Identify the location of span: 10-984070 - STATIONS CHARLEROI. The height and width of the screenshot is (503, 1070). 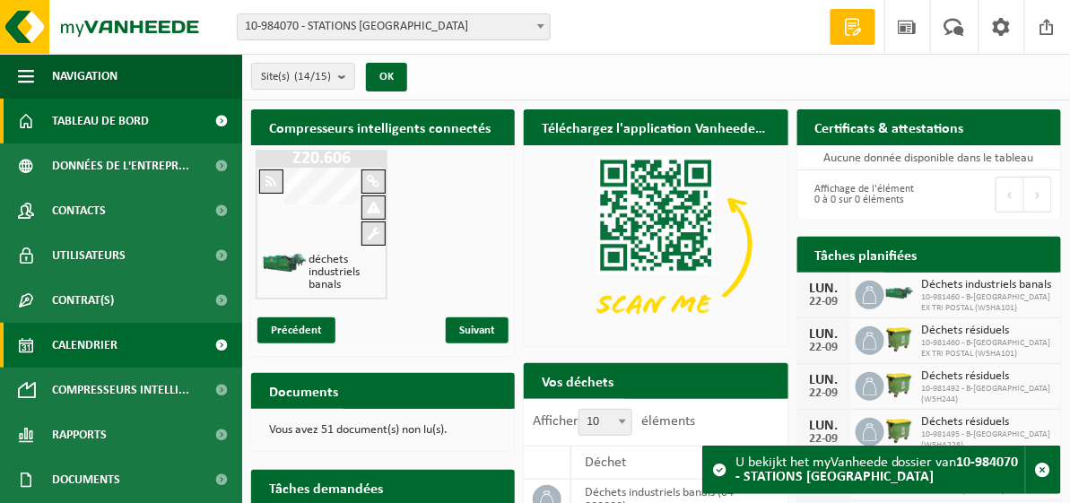
(394, 27).